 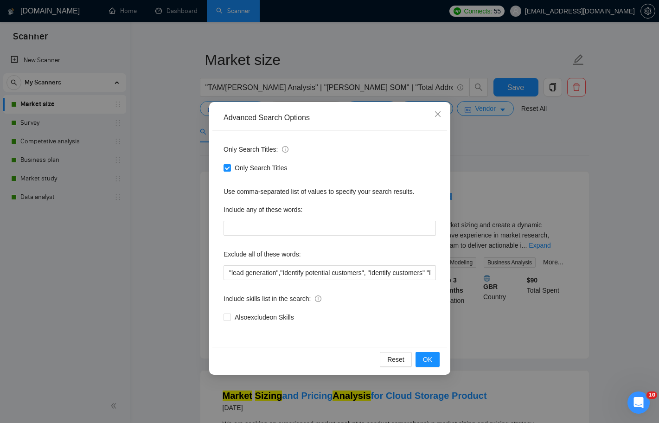 What do you see at coordinates (396, 359) in the screenshot?
I see `span: Reset` at bounding box center [396, 359].